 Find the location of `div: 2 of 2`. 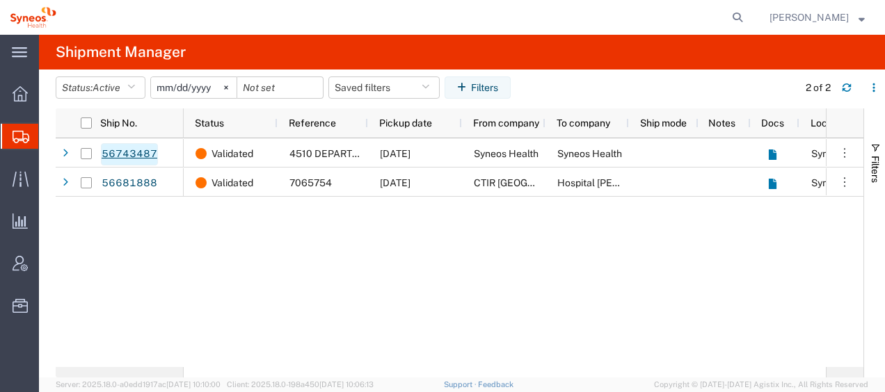

div: 2 of 2 is located at coordinates (818, 88).